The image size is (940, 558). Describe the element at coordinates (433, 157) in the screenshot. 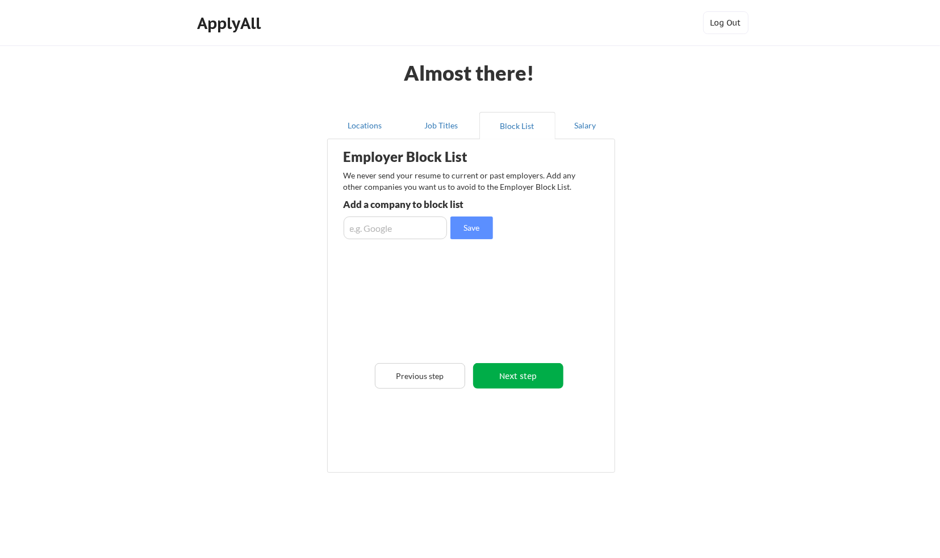

I see `div: Employer Block List` at that location.